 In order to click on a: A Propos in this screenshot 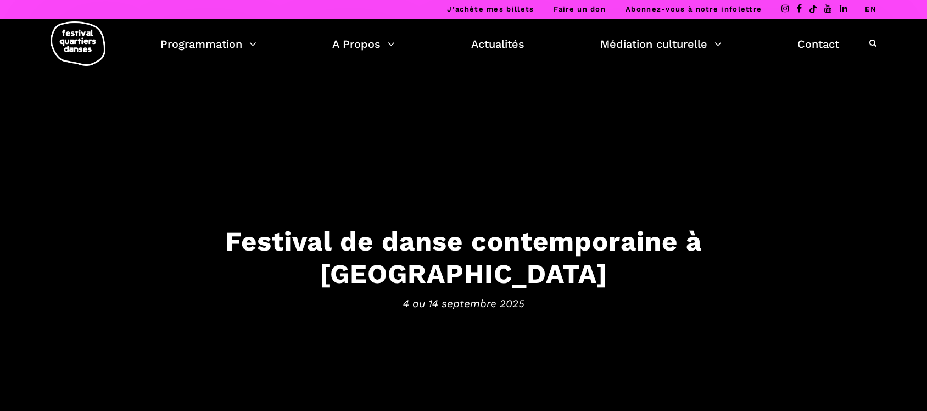, I will do `click(364, 44)`.